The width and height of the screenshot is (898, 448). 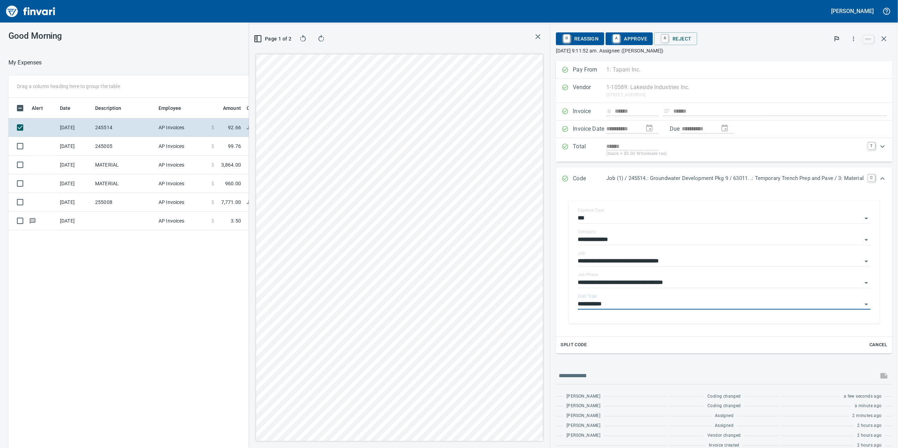 I want to click on button: Page 1 of 2, so click(x=273, y=39).